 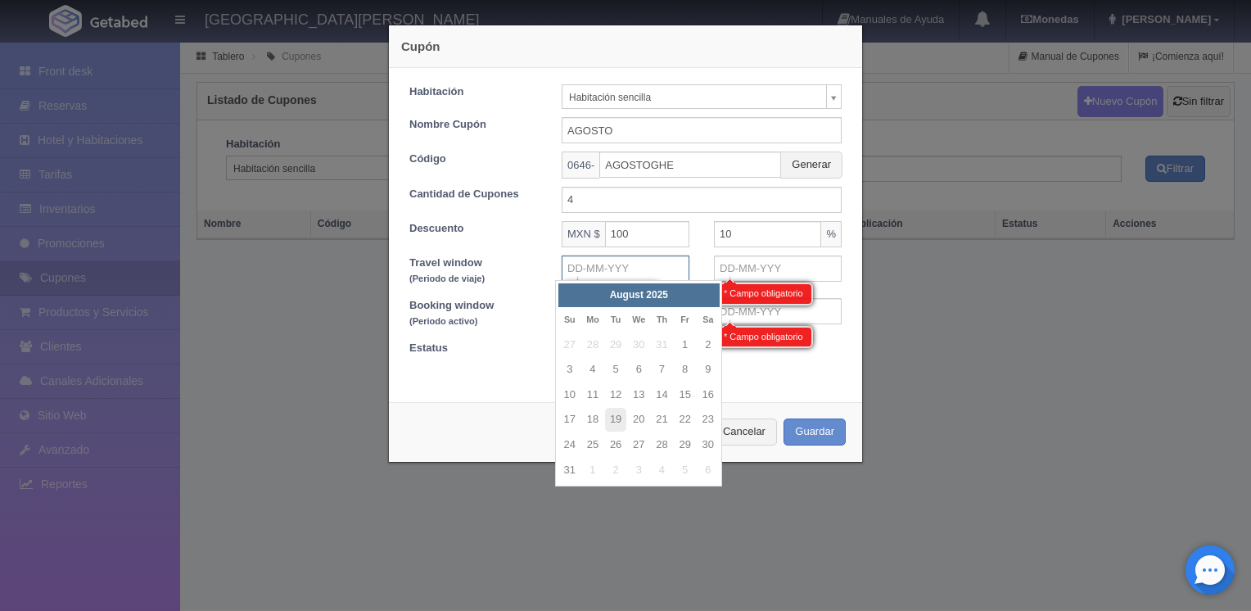 I want to click on a: 8, so click(x=686, y=369).